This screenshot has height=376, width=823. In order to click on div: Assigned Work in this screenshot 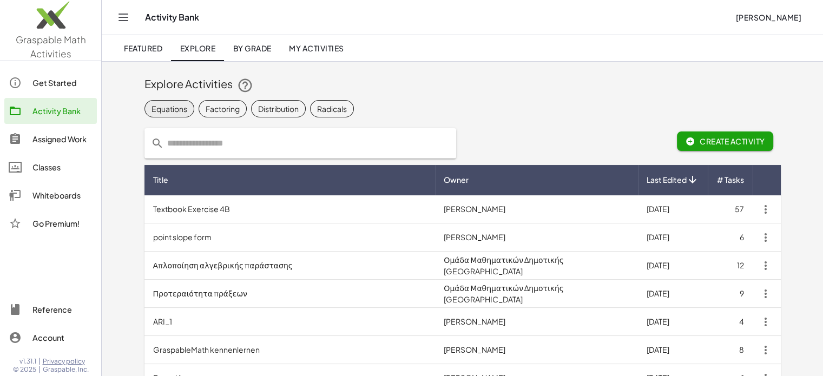, I will do `click(62, 139)`.